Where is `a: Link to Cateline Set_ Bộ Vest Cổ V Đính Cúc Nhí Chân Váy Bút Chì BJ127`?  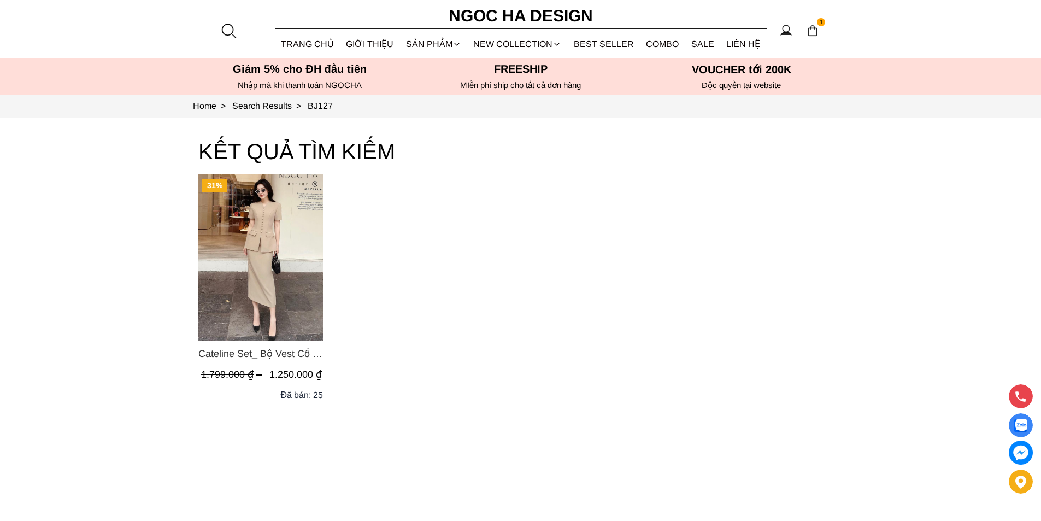 a: Link to Cateline Set_ Bộ Vest Cổ V Đính Cúc Nhí Chân Váy Bút Chì BJ127 is located at coordinates (261, 353).